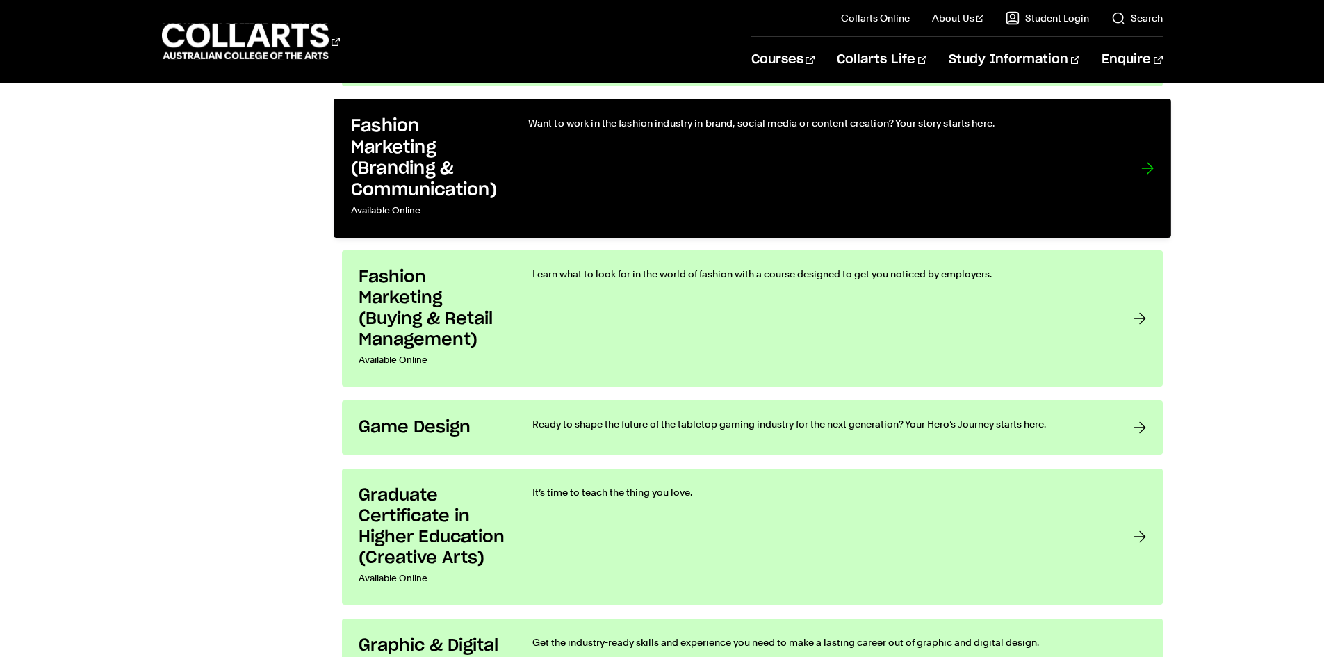 Image resolution: width=1324 pixels, height=657 pixels. I want to click on p: Get the industry-ready skills and experience you need to make a lasting career out of graphic and..., so click(819, 642).